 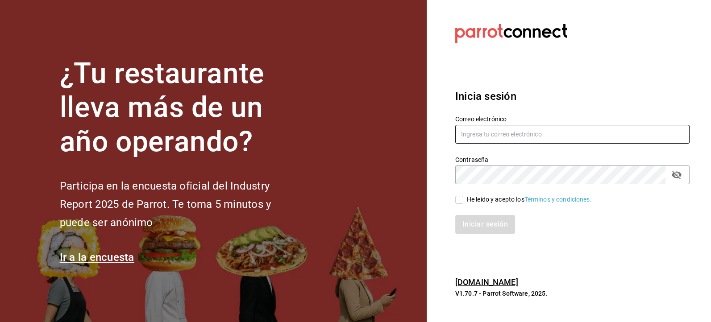 What do you see at coordinates (180, 108) in the screenshot?
I see `h1: ¿Tu restaurante lleva más de un año operando?` at bounding box center [180, 108].